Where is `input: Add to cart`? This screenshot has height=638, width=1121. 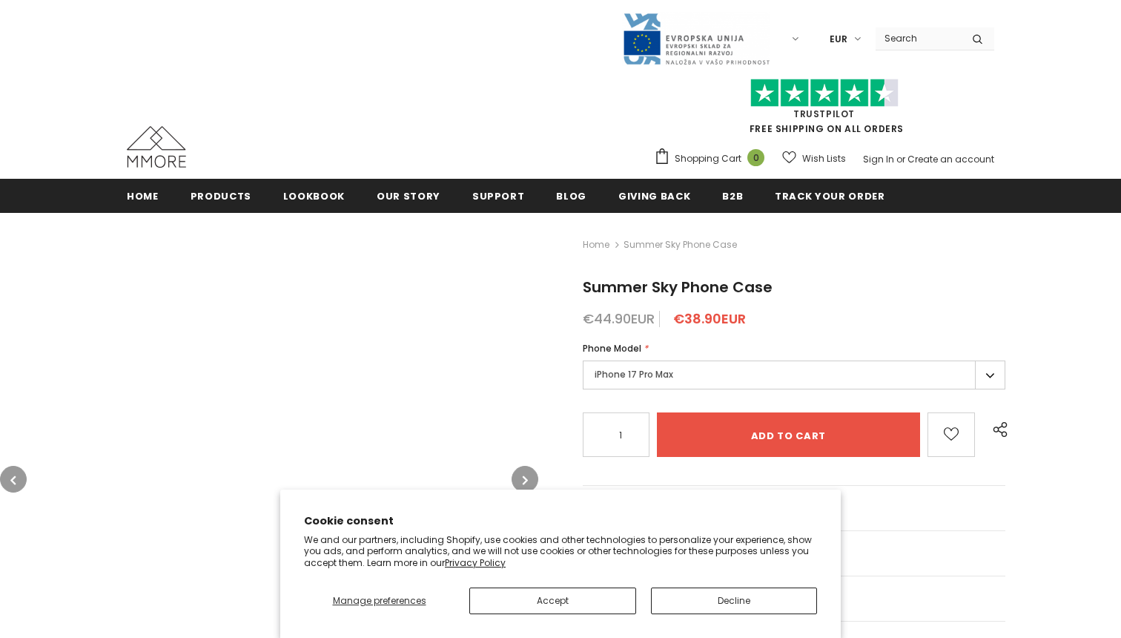 input: Add to cart is located at coordinates (788, 435).